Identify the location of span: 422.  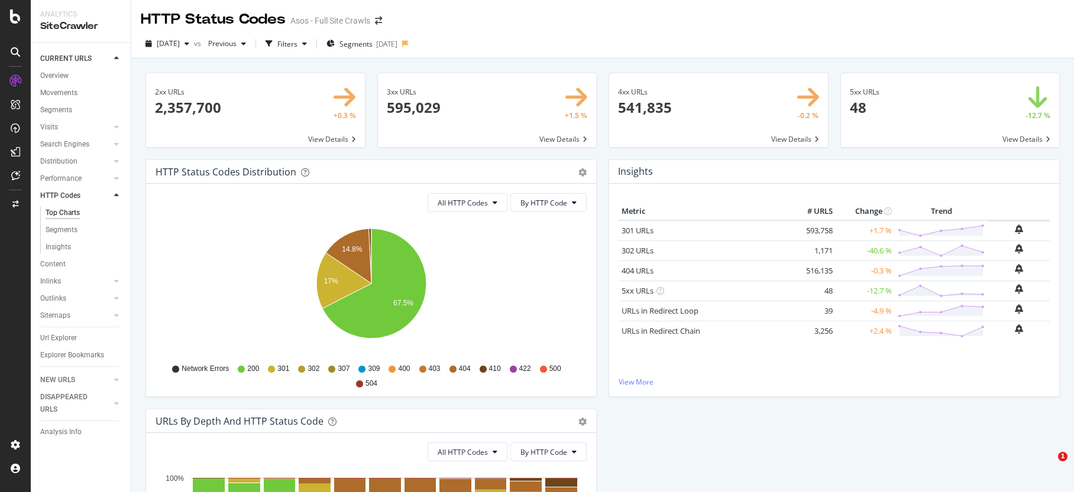
(525, 369).